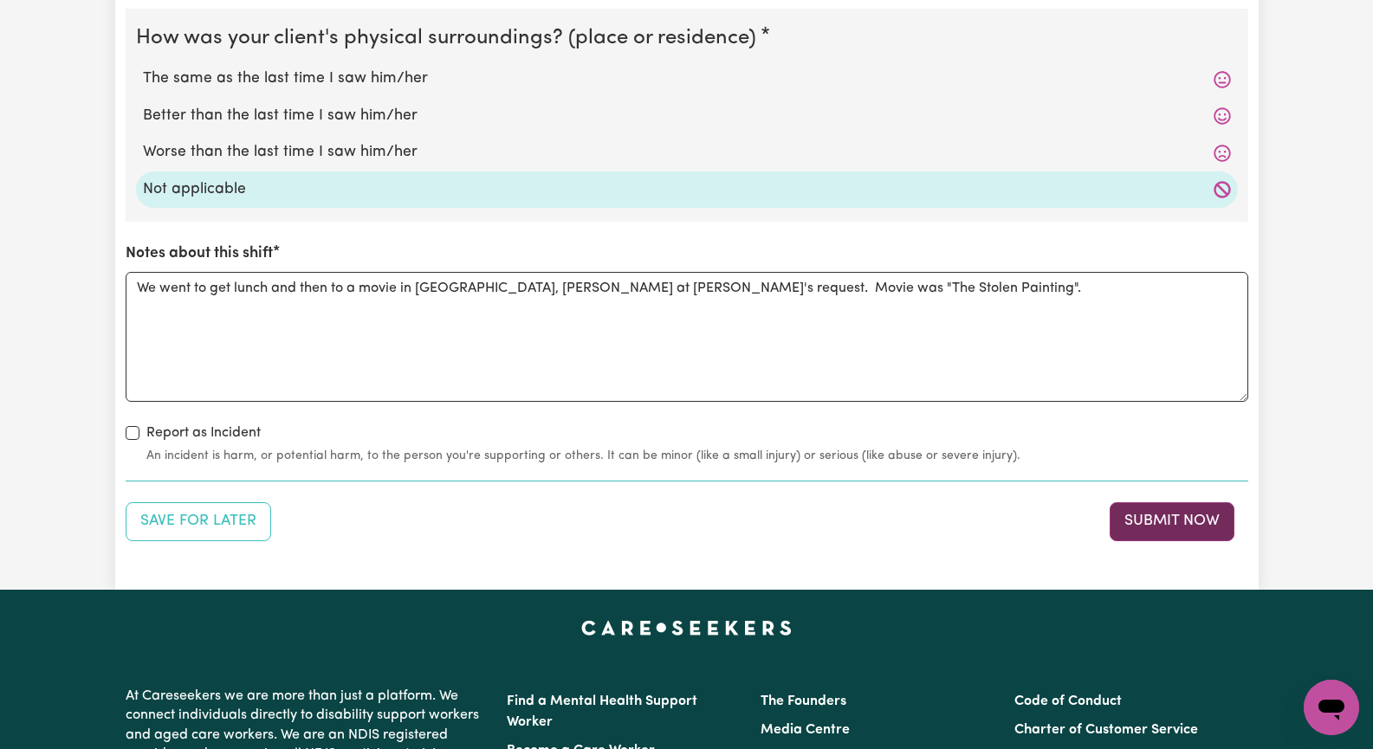 This screenshot has height=749, width=1373. I want to click on label: Worse than the last time I saw him/her, so click(687, 152).